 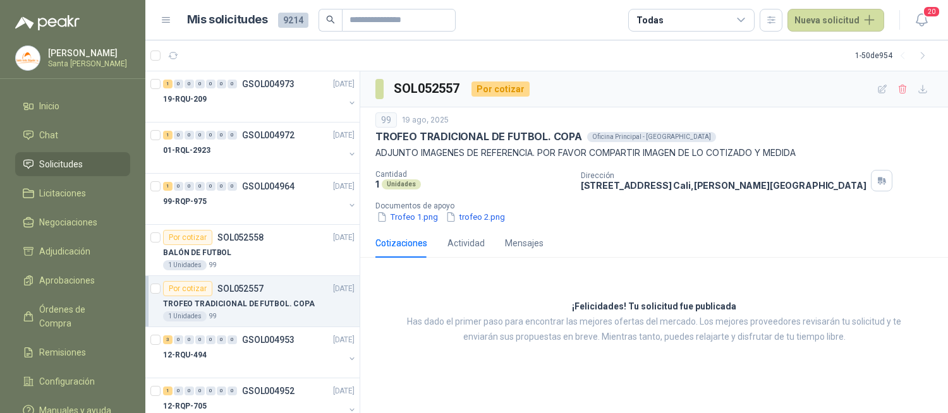 I want to click on span: 9214, so click(x=293, y=20).